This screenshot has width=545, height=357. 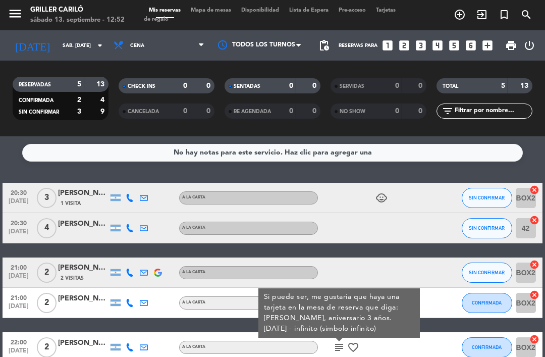 I want to click on span: CANCELADA, so click(x=143, y=111).